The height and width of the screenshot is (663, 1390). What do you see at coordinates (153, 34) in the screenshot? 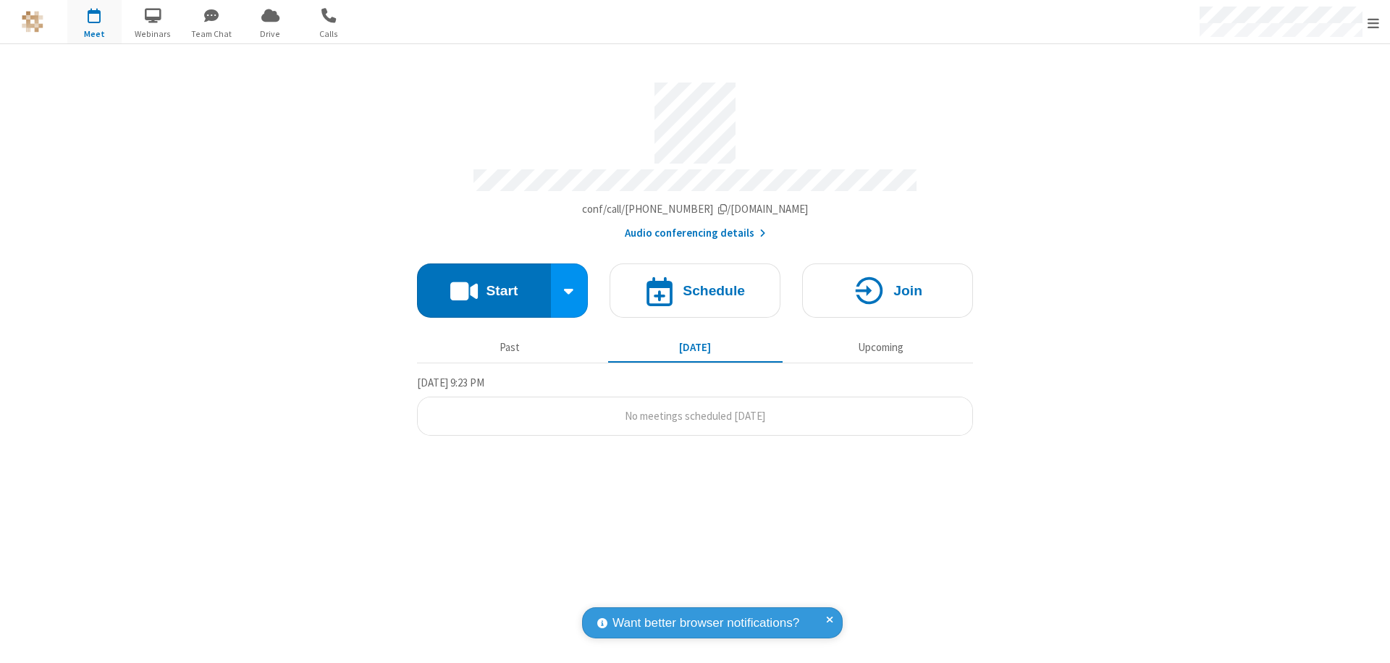
I see `span: Webinars` at bounding box center [153, 34].